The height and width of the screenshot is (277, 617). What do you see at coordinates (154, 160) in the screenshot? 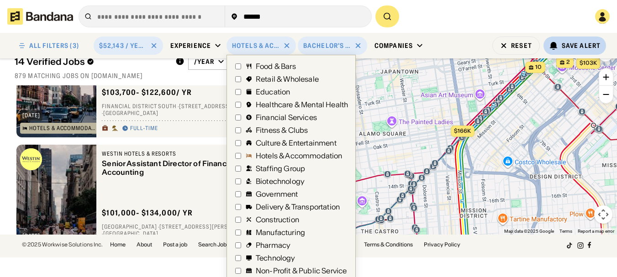
I see `div: grid` at bounding box center [154, 160].